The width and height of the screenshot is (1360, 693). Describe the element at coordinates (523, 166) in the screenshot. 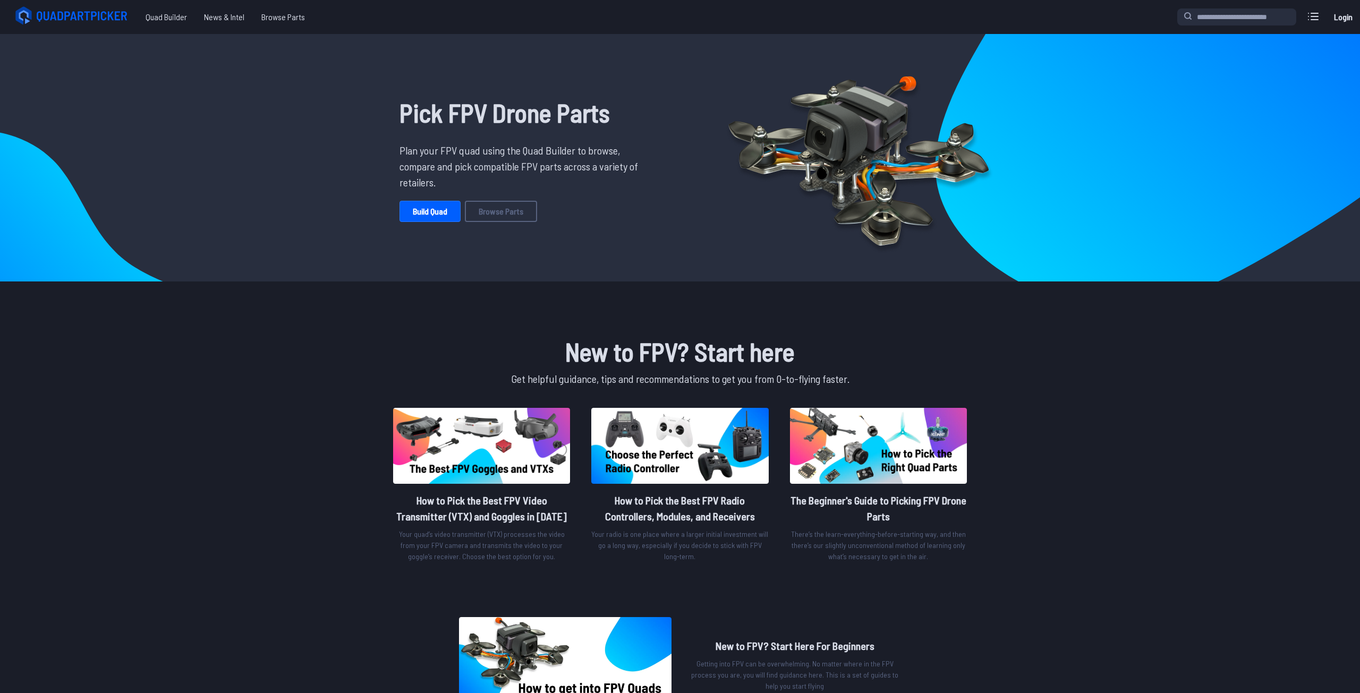

I see `p: Plan your FPV quad using the Quad Builder to browse, compare and pick compatible FPV parts across...` at that location.